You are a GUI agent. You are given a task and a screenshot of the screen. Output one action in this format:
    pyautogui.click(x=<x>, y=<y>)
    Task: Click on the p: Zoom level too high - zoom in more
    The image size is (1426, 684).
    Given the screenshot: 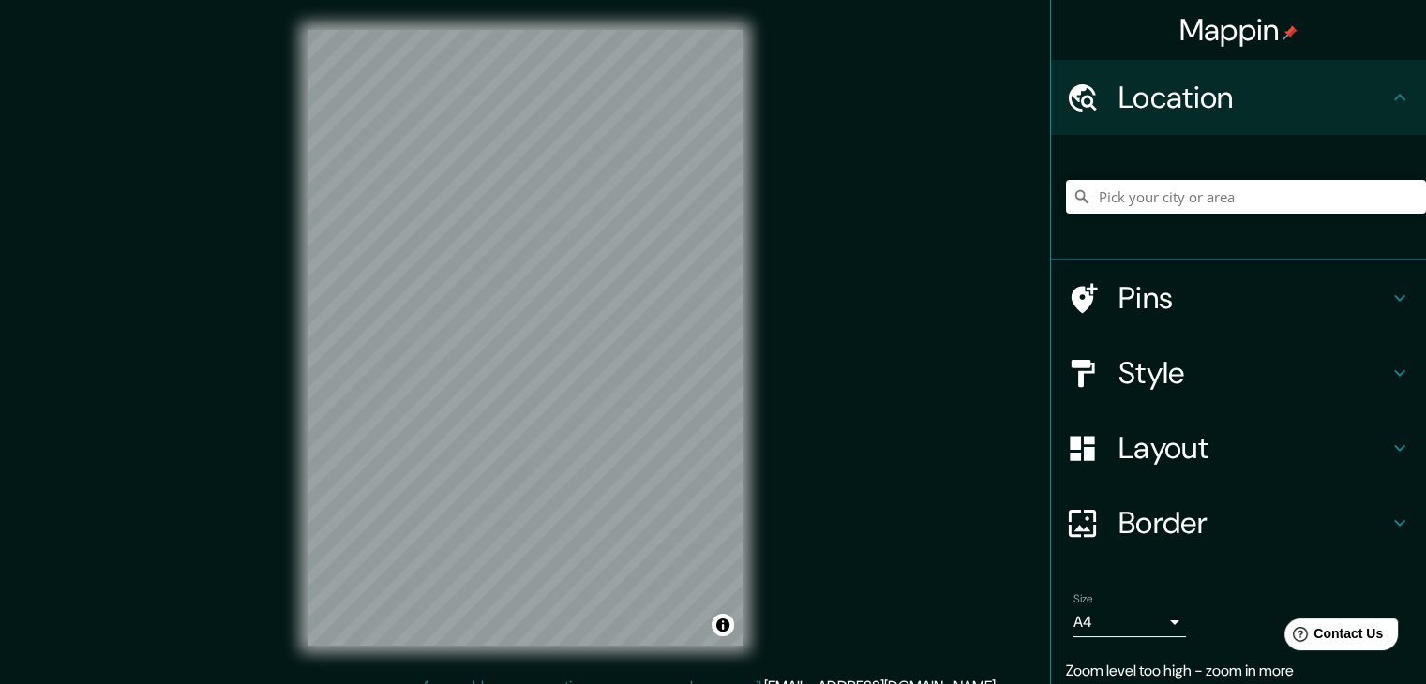 What is the action you would take?
    pyautogui.click(x=1238, y=671)
    